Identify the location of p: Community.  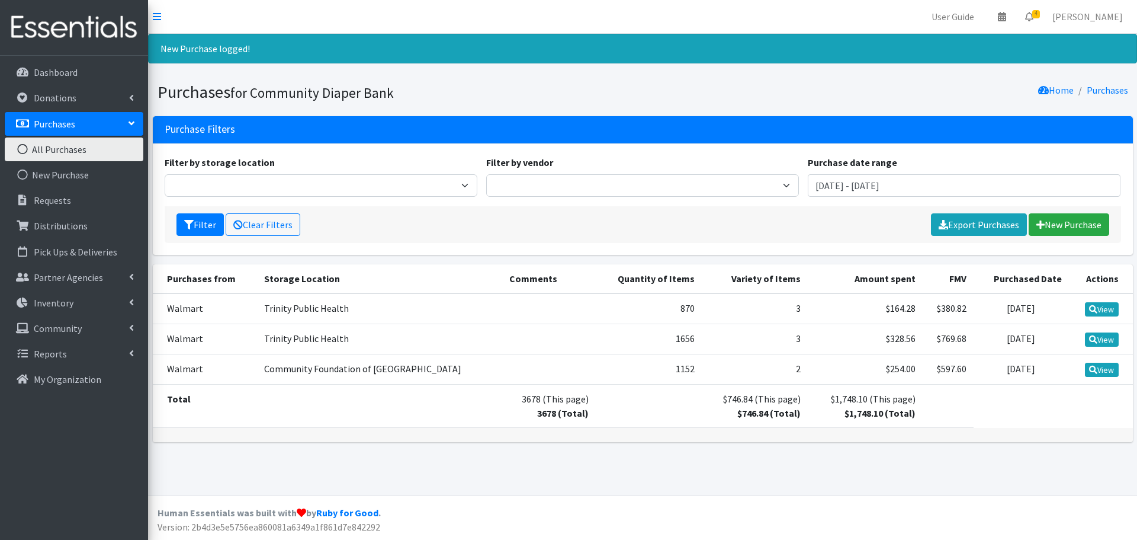
(57, 328).